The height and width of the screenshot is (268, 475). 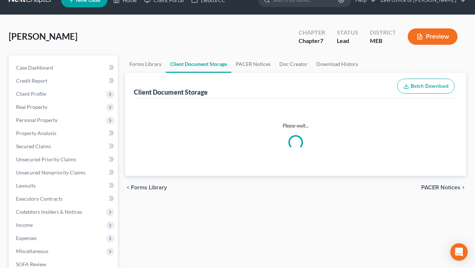 What do you see at coordinates (39, 198) in the screenshot?
I see `span: Executory Contracts` at bounding box center [39, 198].